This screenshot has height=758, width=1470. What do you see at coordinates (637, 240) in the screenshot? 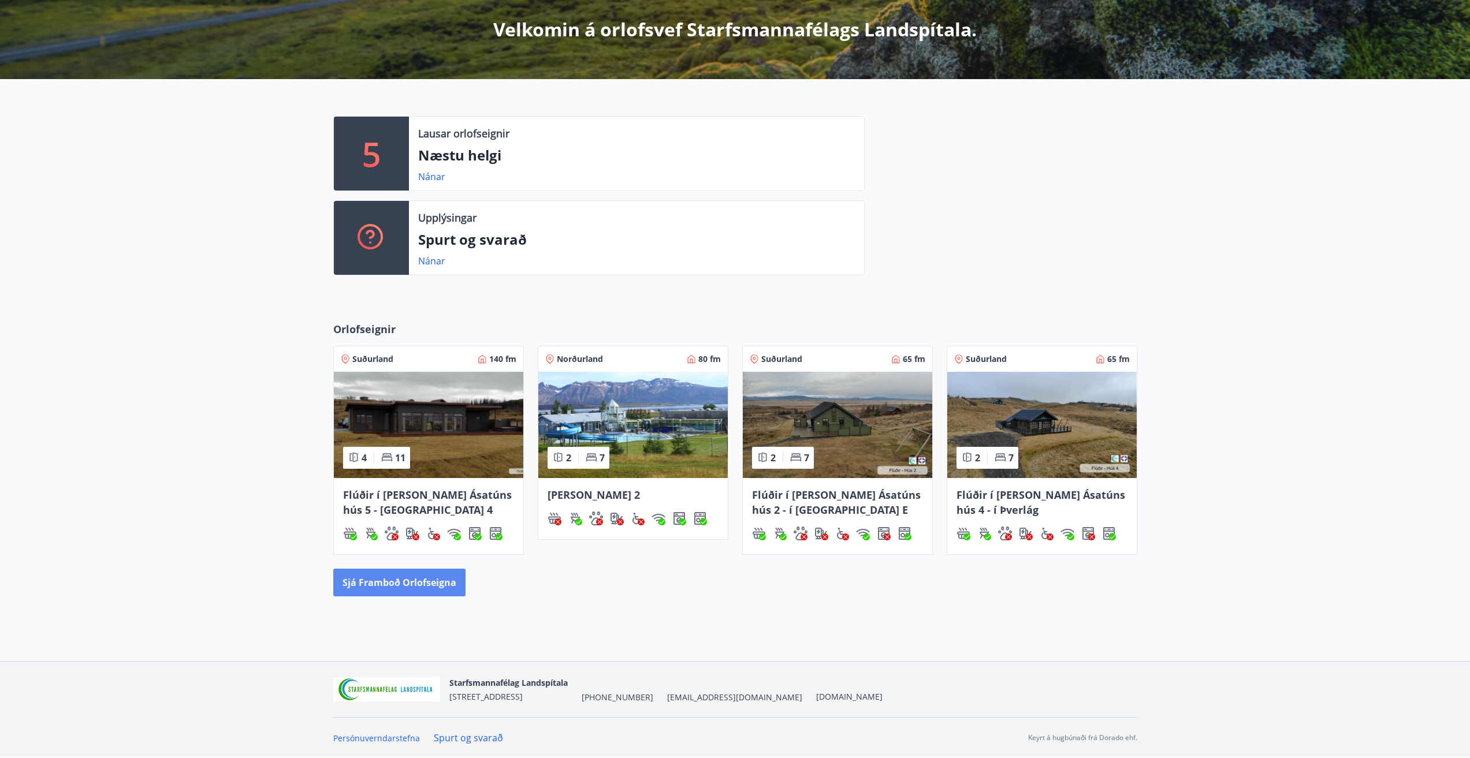
I see `p: Spurt og svarað` at bounding box center [637, 240].